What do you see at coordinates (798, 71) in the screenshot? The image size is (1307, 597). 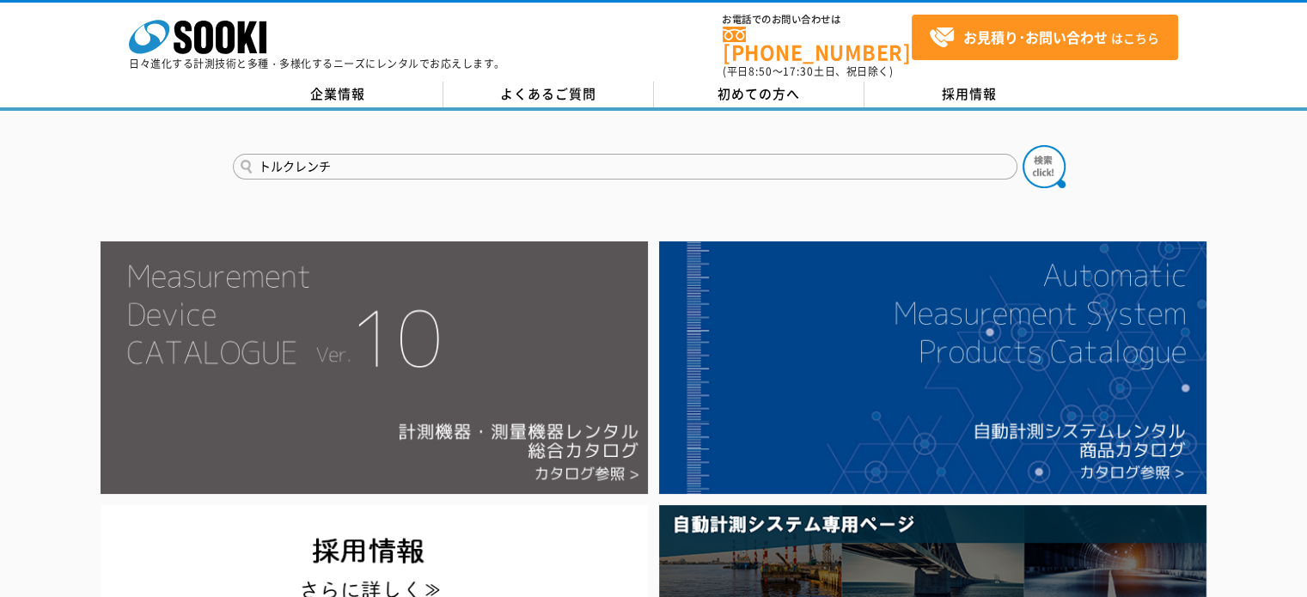 I see `span: 17:30` at bounding box center [798, 71].